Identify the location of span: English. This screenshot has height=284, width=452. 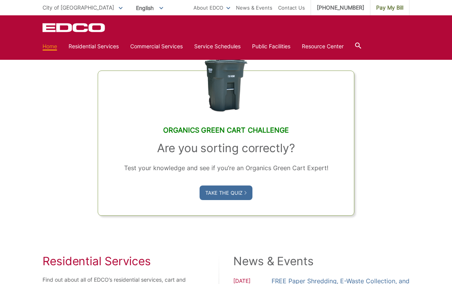
(149, 8).